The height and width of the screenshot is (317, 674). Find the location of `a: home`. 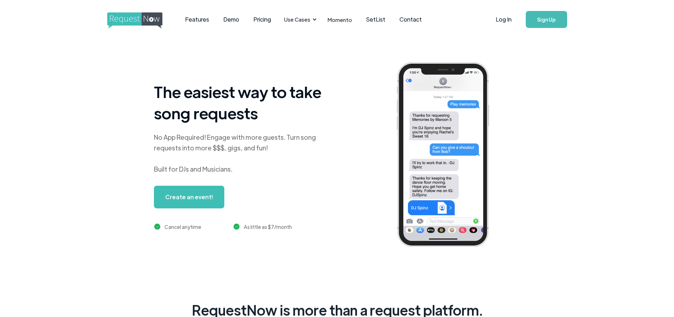

a: home is located at coordinates (134, 19).